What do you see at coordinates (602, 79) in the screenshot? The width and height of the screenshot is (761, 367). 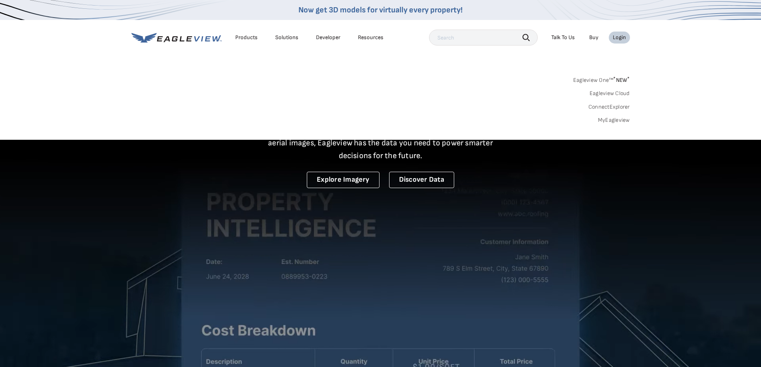 I see `a: Eagleview One™*NEW*` at bounding box center [602, 79].